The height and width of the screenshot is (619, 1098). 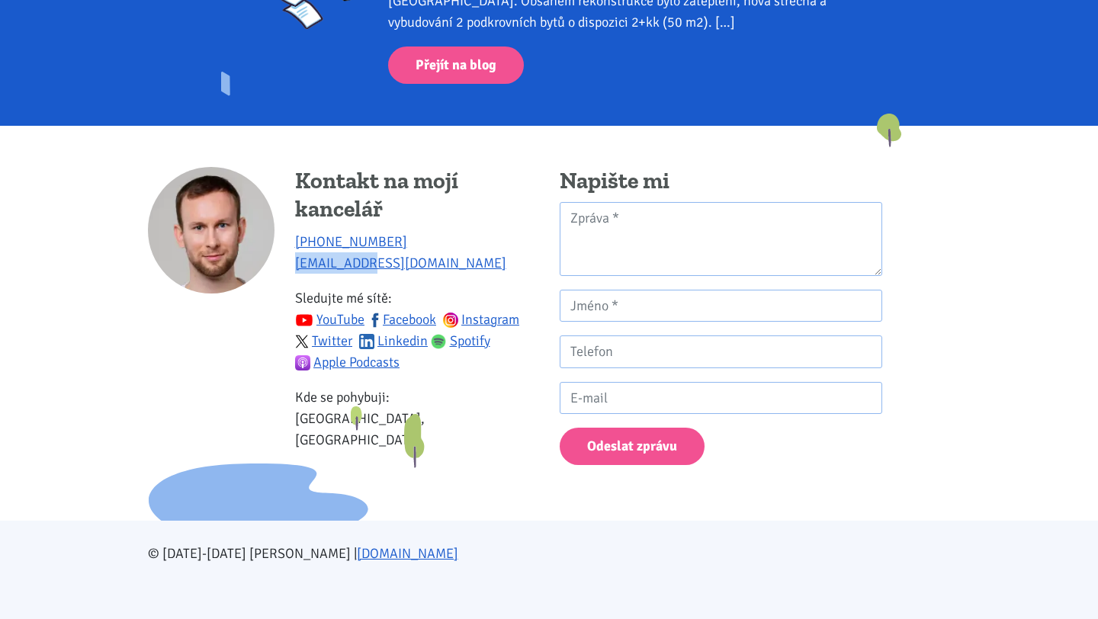 I want to click on a: Facebook, so click(x=402, y=319).